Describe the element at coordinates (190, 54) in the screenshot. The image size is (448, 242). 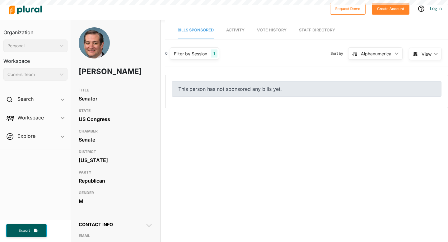
I see `div: Filter by Session` at that location.